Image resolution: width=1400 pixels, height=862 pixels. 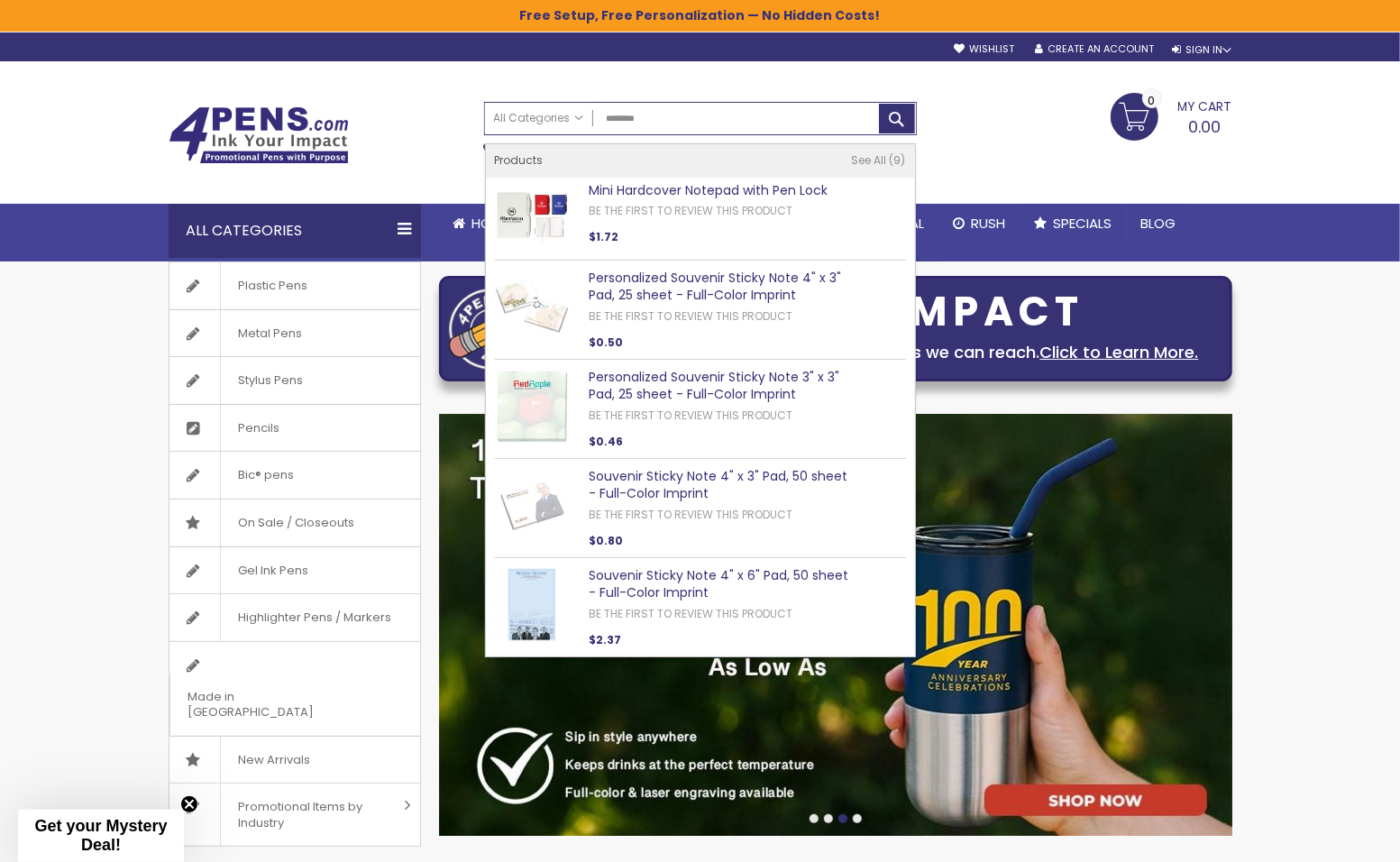 I want to click on a: Mini Hardcover Notepad with Pen Lock, so click(x=707, y=190).